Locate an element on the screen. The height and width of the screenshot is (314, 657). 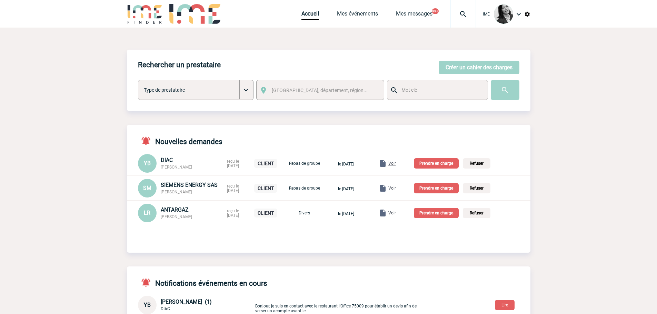
a: Lire is located at coordinates (505, 305).